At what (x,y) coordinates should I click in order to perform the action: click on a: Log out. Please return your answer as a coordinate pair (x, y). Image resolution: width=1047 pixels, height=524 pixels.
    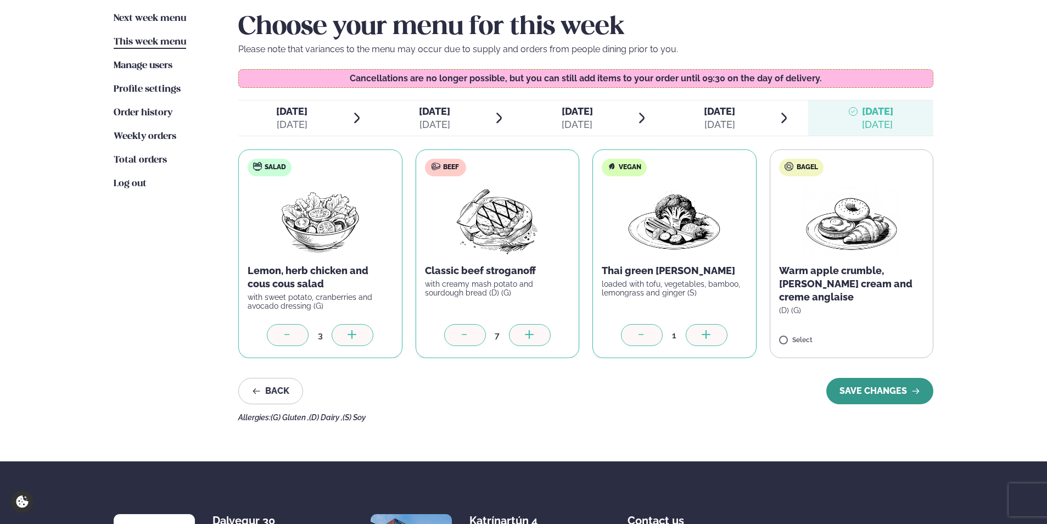
    Looking at the image, I should click on (130, 184).